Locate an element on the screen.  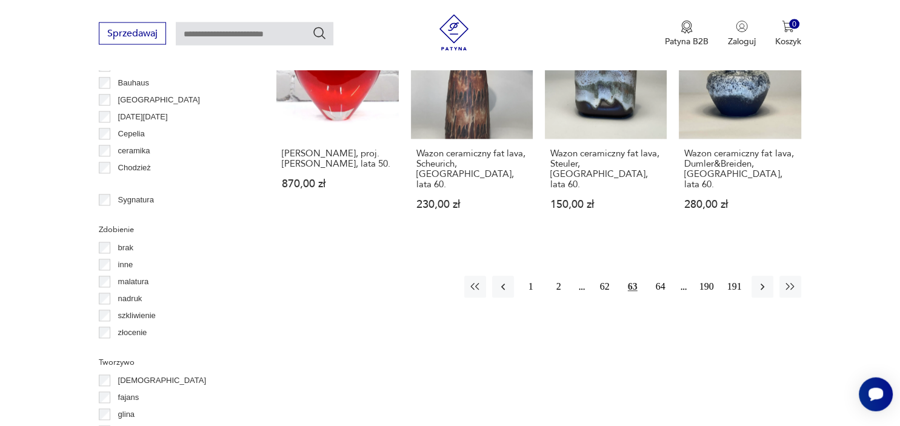
button: 62 is located at coordinates (605, 287).